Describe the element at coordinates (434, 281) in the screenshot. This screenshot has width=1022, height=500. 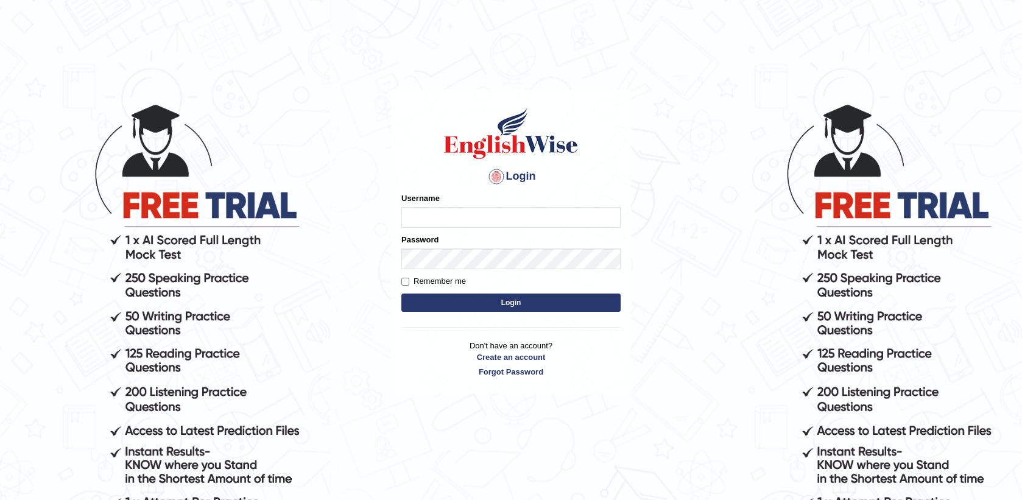
I see `label: Remember me` at that location.